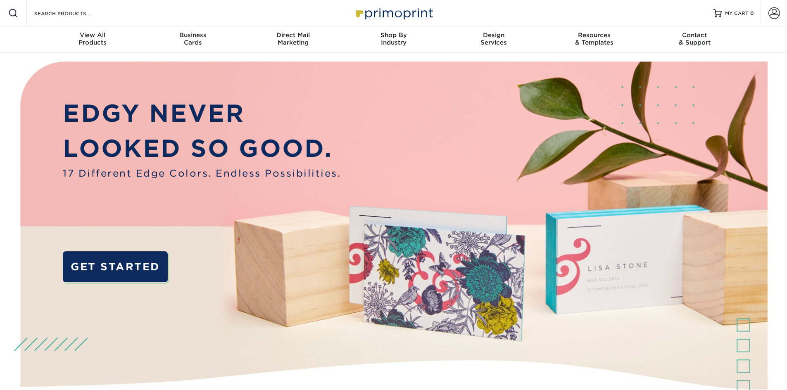 The height and width of the screenshot is (390, 787). I want to click on img: Primoprint, so click(394, 13).